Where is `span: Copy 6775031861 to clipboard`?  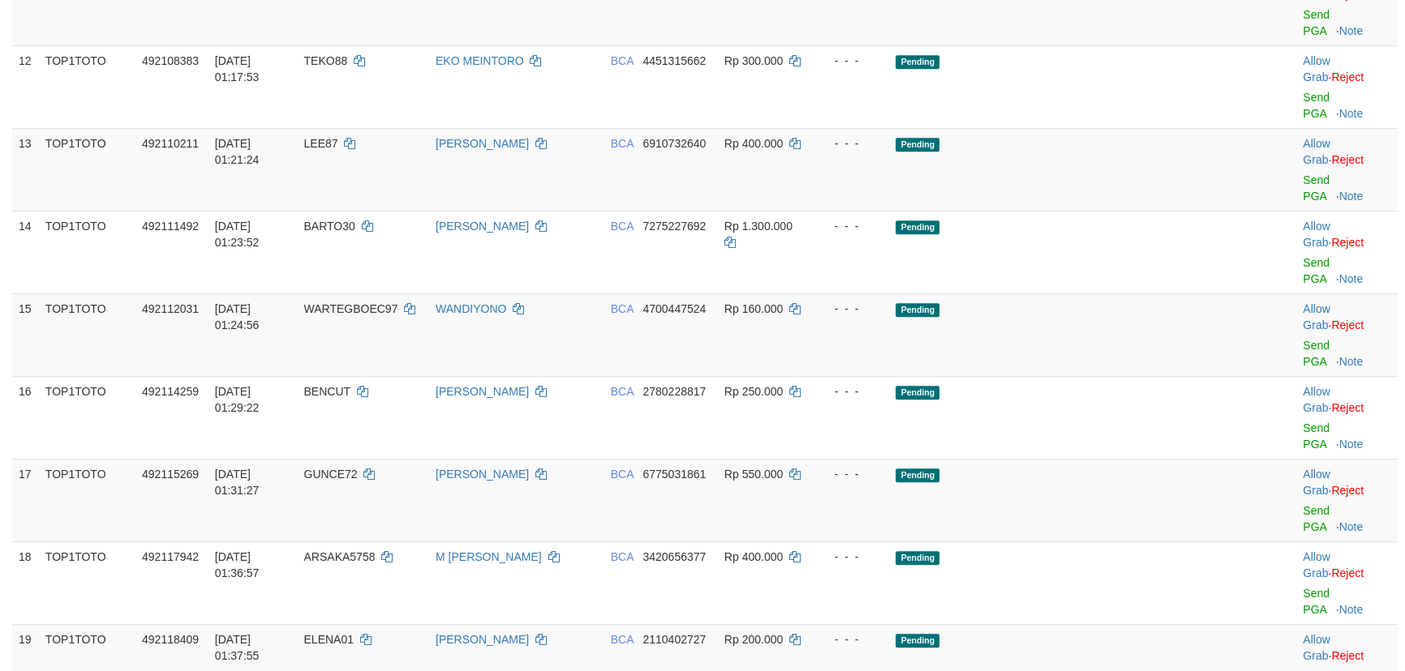
span: Copy 6775031861 to clipboard is located at coordinates (674, 474).